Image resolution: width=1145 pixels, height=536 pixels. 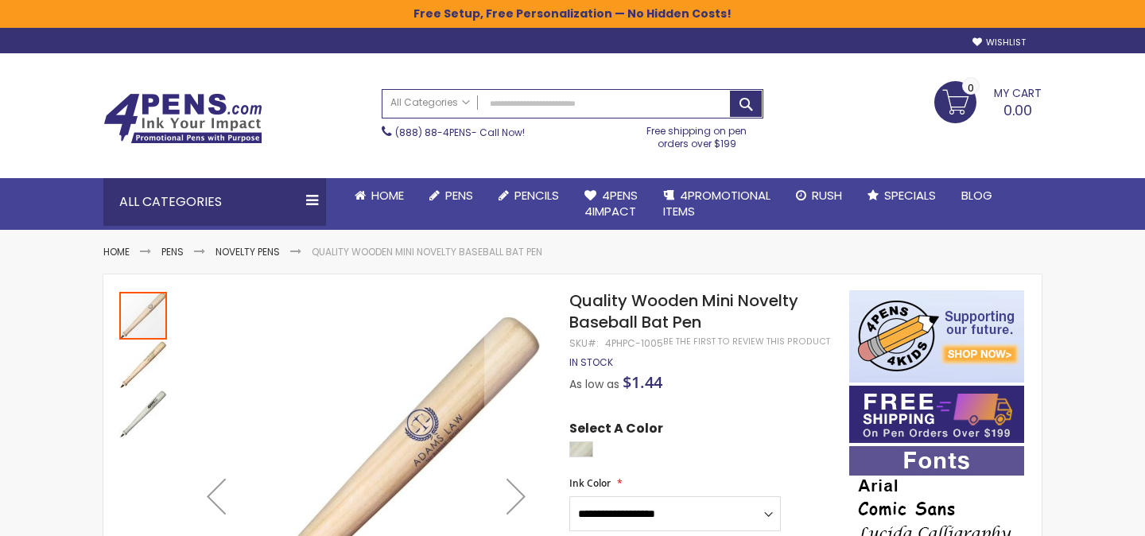 I want to click on div: 4PHPC-1005, so click(x=634, y=343).